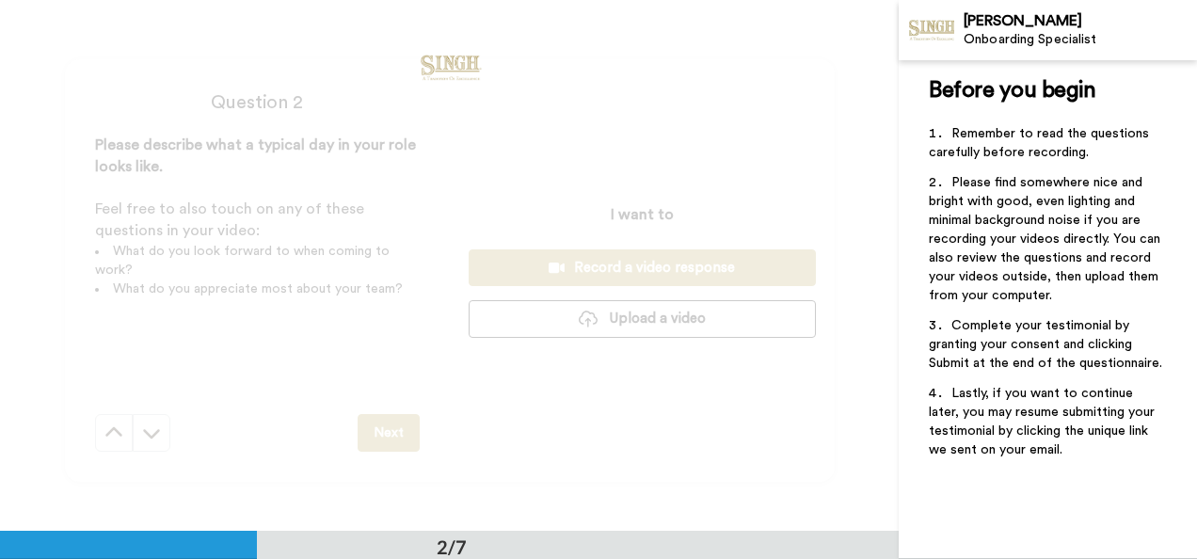 The height and width of the screenshot is (559, 1197). I want to click on span: Lastly, if you want to continue later, you may resume submitting your testimonial by clicking the..., so click(1044, 422).